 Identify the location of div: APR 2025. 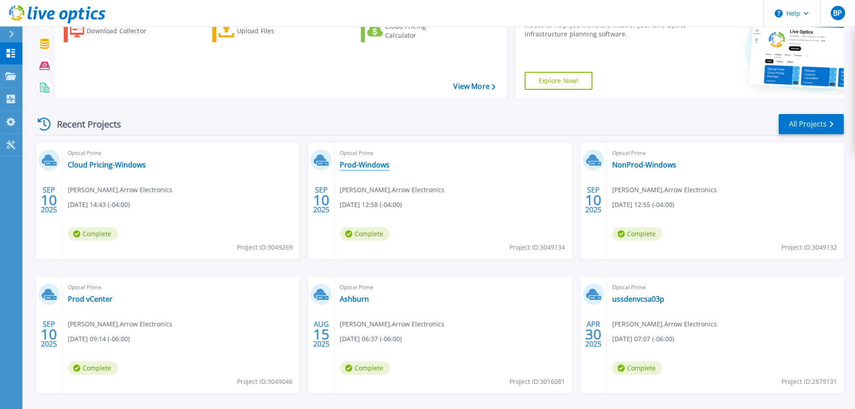
(593, 334).